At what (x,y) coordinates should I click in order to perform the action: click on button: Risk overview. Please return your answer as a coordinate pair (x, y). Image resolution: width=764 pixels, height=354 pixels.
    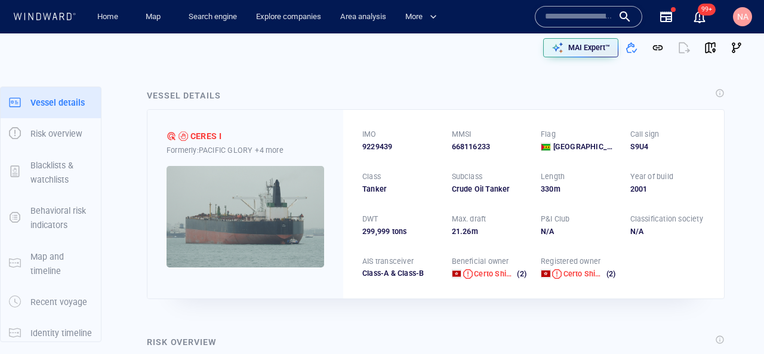
    Looking at the image, I should click on (51, 134).